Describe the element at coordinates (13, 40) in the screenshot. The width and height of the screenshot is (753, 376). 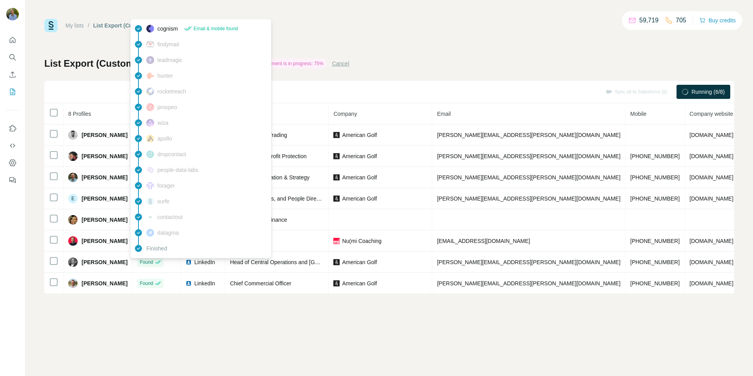
I see `button: Quick start` at that location.